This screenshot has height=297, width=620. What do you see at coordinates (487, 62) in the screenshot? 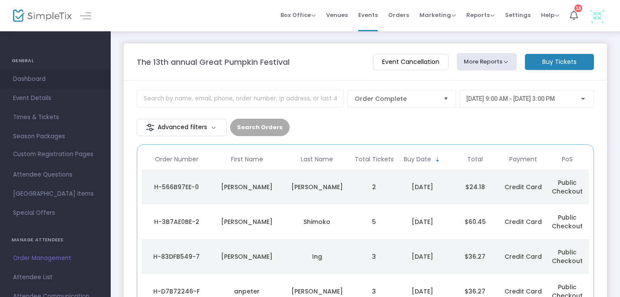
I see `button: More Reports` at bounding box center [487, 62].